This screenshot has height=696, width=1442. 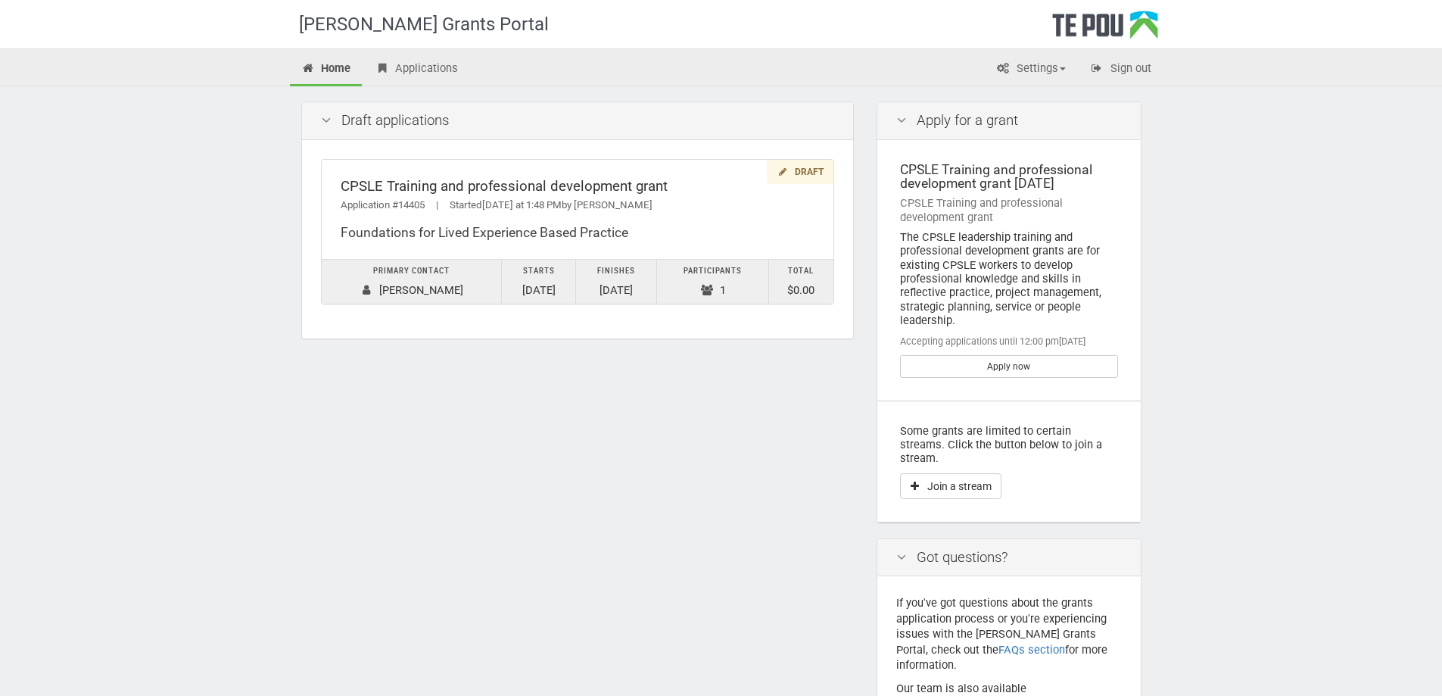 I want to click on div: Draft applications, so click(x=578, y=121).